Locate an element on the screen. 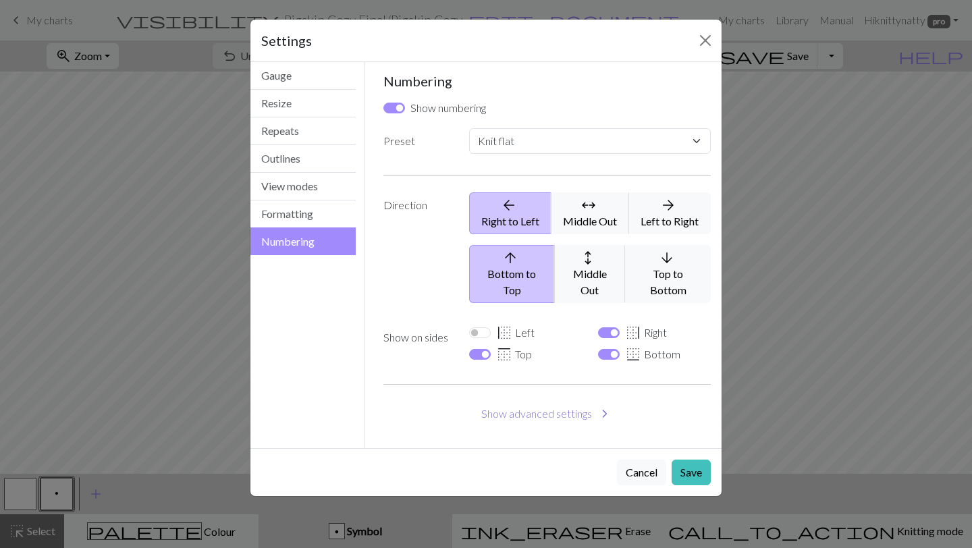  label: Right is located at coordinates (646, 333).